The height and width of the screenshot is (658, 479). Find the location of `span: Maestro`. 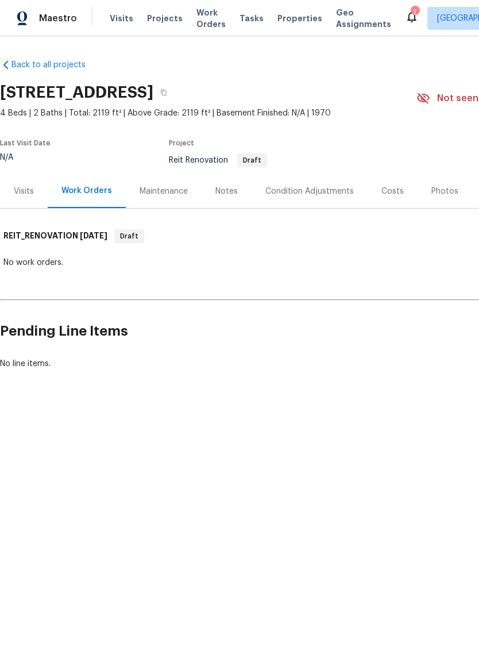

span: Maestro is located at coordinates (58, 18).